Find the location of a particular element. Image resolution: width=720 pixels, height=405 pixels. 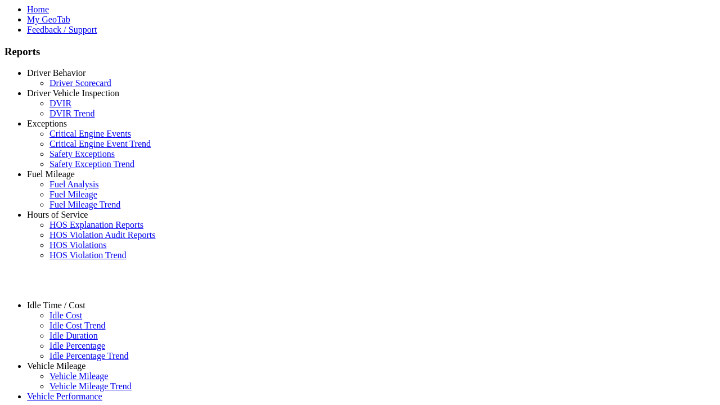

a: Vehicle Mileage Trend is located at coordinates (91, 386).